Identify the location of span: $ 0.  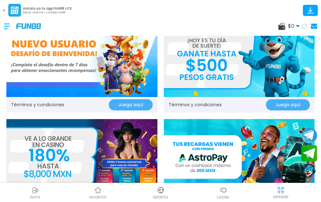
(294, 26).